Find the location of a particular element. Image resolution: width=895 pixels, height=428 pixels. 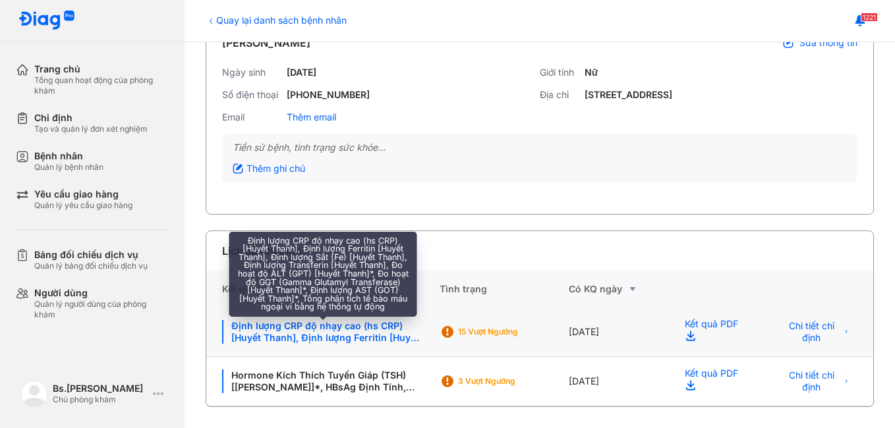

div: 15 Vượt ngưỡng is located at coordinates (511, 332).